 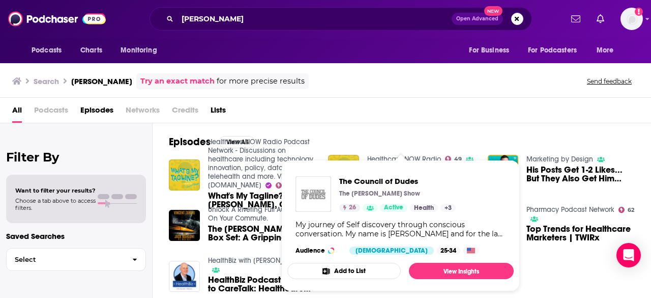 I want to click on a: Unlock A Riveting Full Audiobook On Your Commute., so click(x=259, y=214).